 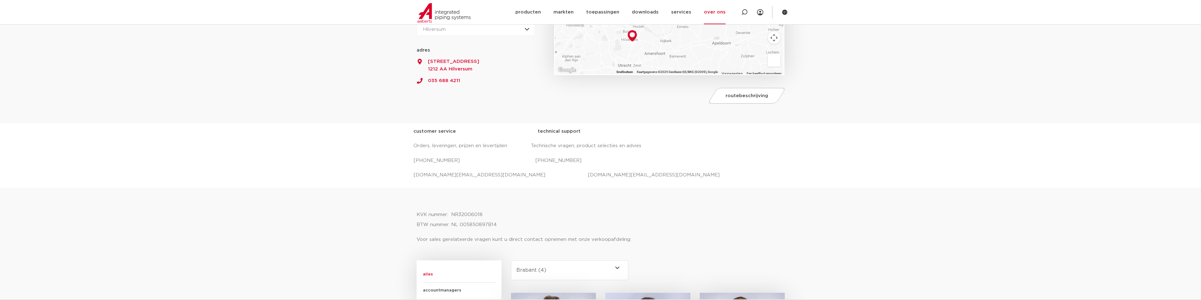 I want to click on p: Orders, leveringen, prijzen en levertijden Technische vragen, product selecties en advies, so click(x=601, y=146).